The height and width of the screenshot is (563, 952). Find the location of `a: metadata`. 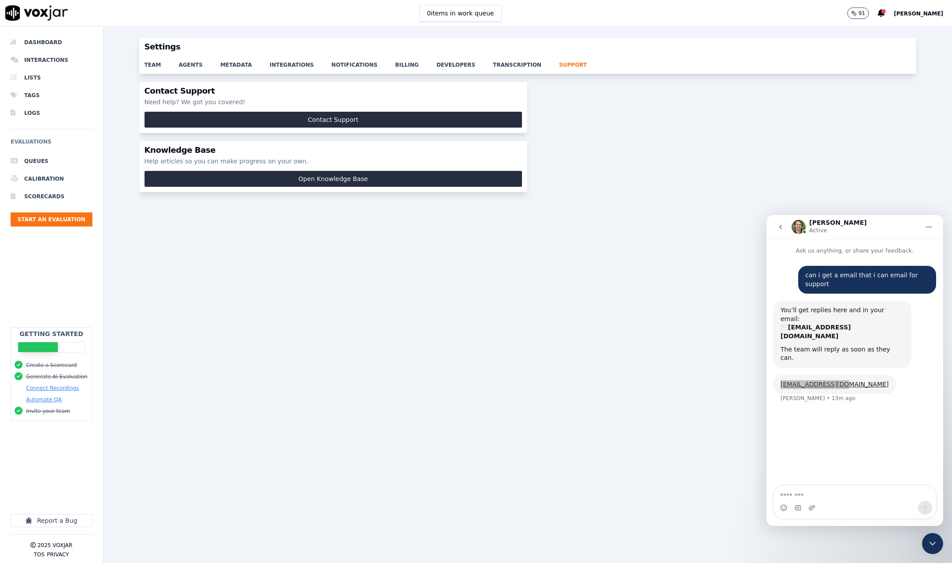

a: metadata is located at coordinates (245, 62).